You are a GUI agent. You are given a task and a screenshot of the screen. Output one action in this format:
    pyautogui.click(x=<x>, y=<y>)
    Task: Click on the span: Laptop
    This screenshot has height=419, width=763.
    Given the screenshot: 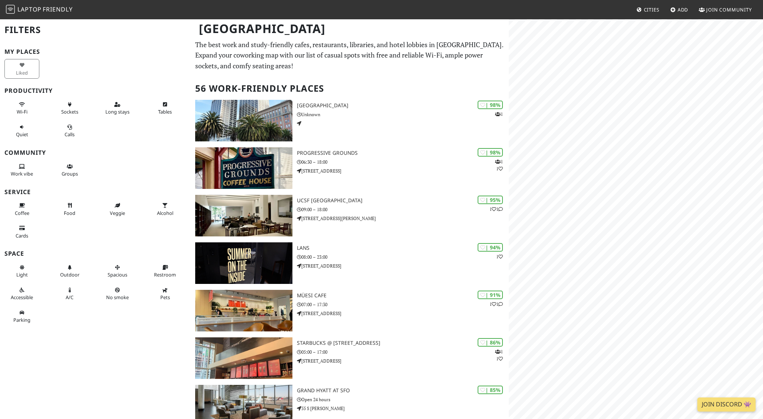 What is the action you would take?
    pyautogui.click(x=29, y=9)
    